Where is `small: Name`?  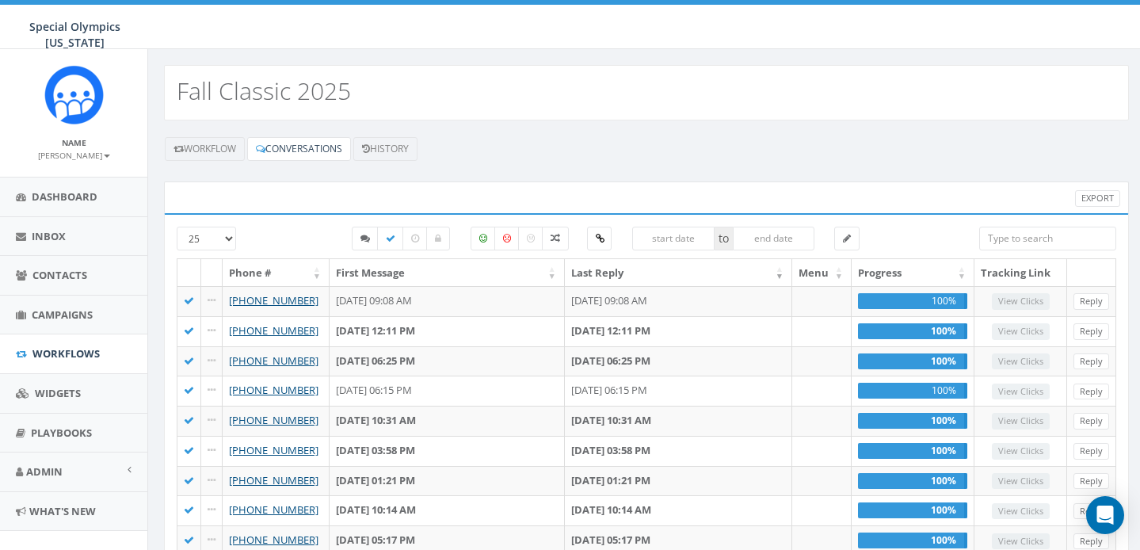
small: Name is located at coordinates (74, 143).